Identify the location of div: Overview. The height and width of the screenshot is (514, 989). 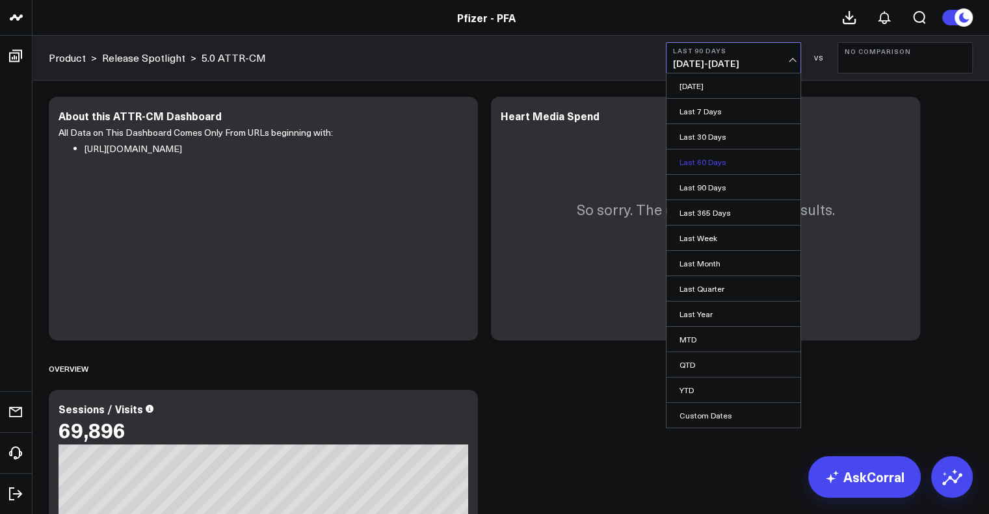
(68, 369).